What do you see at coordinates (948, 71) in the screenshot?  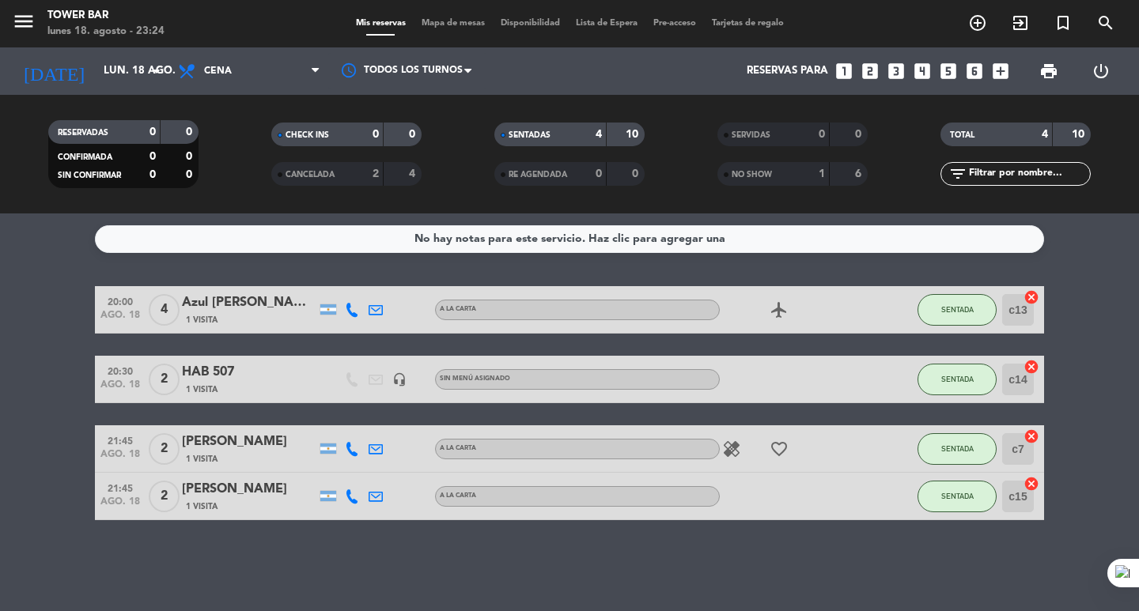 I see `i: looks_5` at bounding box center [948, 71].